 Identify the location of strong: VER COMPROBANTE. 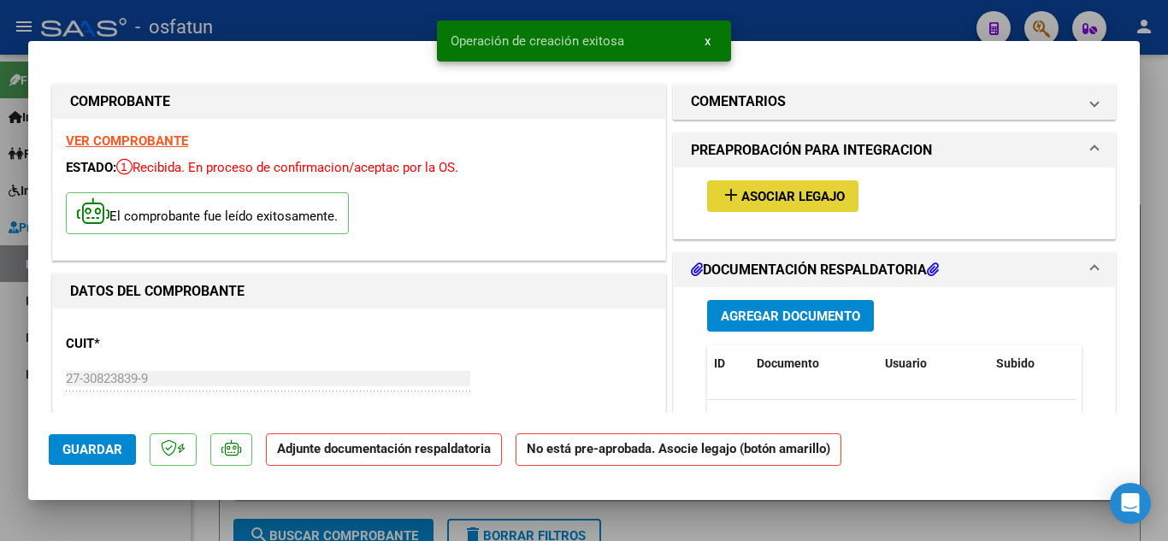
(127, 141).